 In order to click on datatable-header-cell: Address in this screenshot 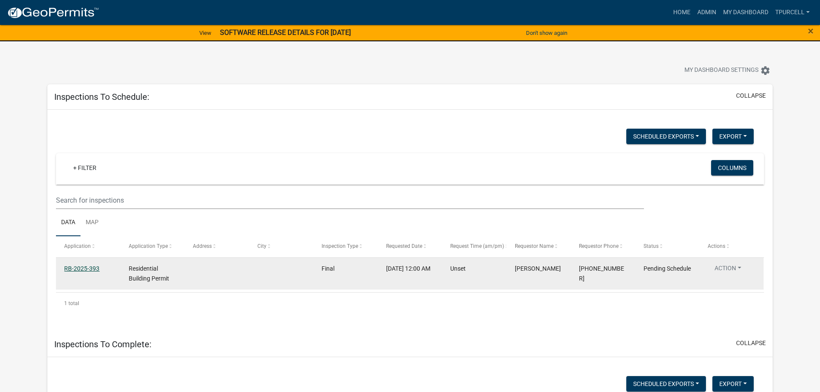, I will do `click(216, 247)`.